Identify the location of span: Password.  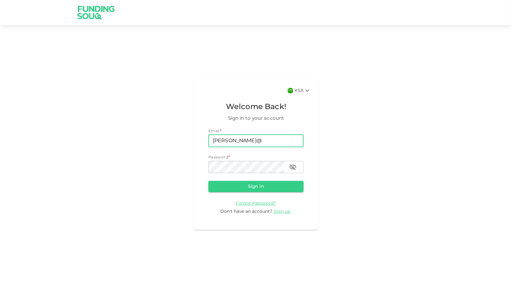
(218, 158).